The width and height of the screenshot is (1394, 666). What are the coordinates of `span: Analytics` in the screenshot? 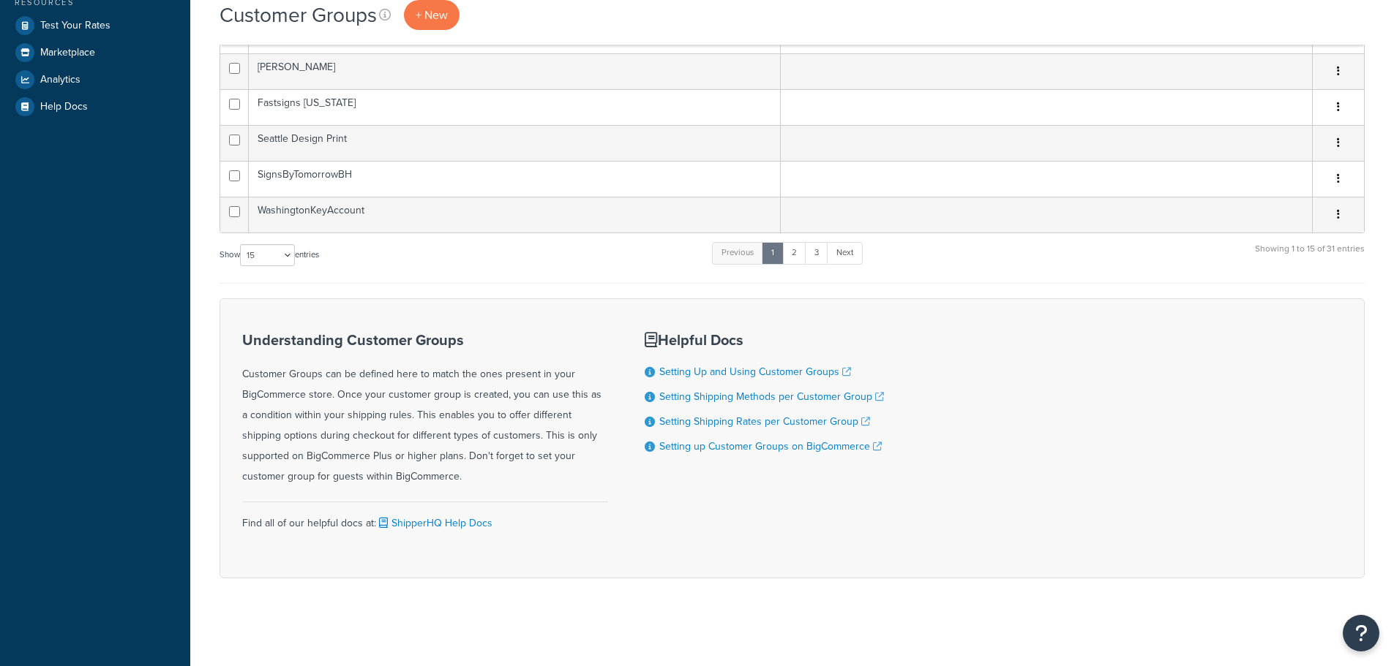 It's located at (60, 80).